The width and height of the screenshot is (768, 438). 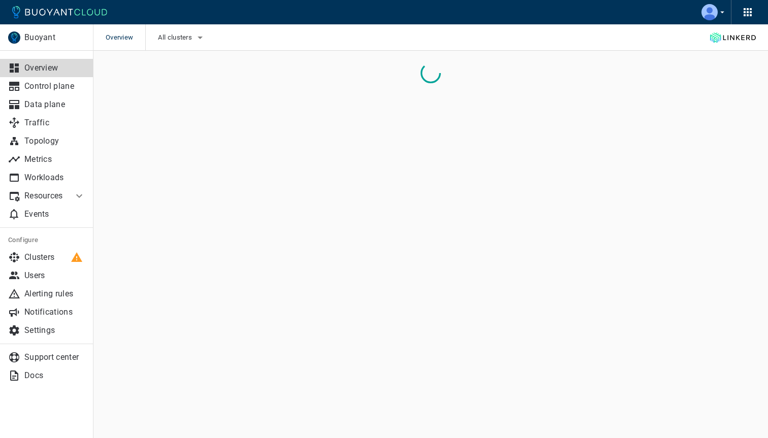 What do you see at coordinates (55, 357) in the screenshot?
I see `p: Support center` at bounding box center [55, 357].